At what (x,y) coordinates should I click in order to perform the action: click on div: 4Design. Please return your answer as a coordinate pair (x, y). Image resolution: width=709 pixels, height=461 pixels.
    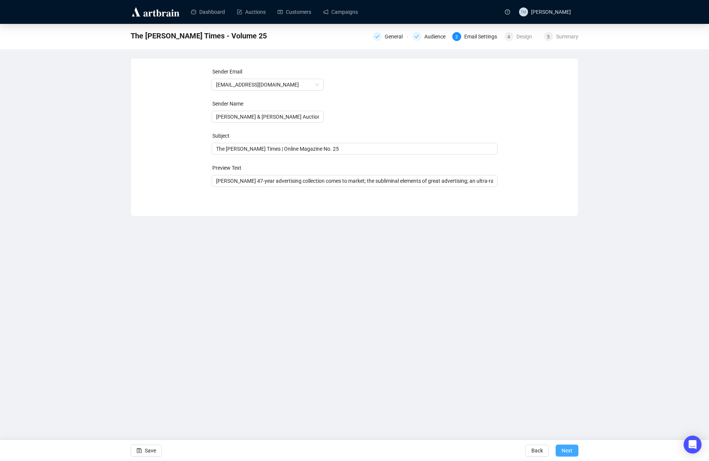
    Looking at the image, I should click on (522, 37).